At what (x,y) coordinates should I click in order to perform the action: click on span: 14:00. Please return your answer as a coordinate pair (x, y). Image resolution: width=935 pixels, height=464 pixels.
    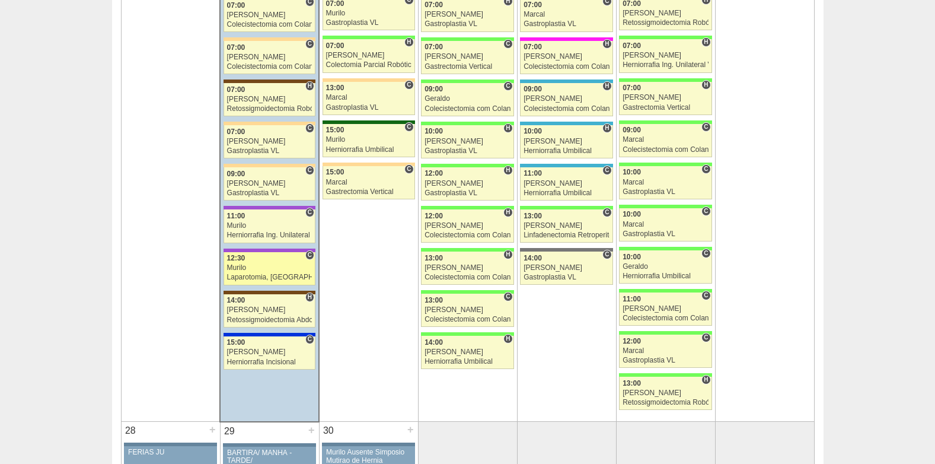
    Looking at the image, I should click on (433, 342).